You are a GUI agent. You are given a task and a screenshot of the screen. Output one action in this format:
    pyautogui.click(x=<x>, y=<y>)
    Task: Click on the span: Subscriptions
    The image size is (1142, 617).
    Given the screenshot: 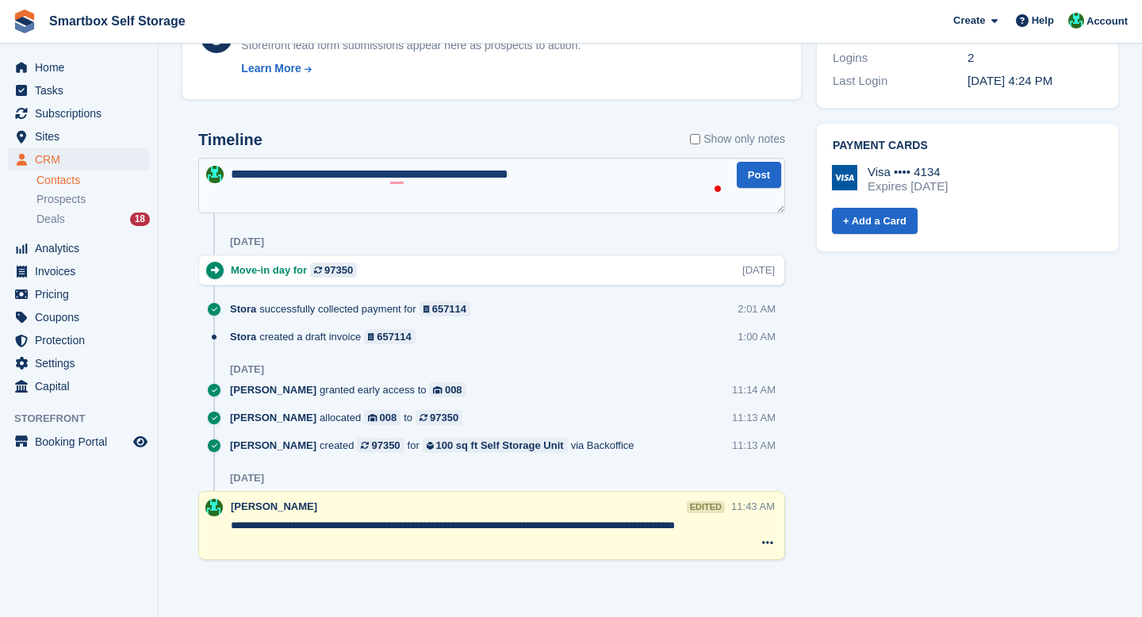 What is the action you would take?
    pyautogui.click(x=82, y=113)
    